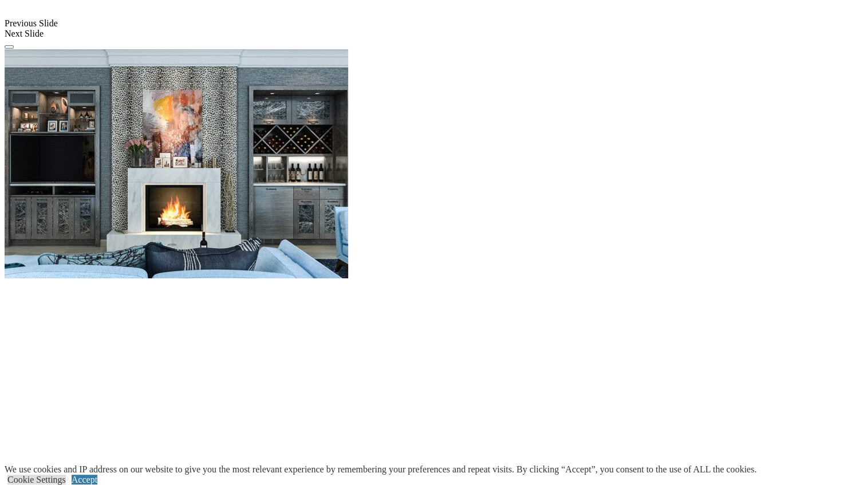 This screenshot has width=848, height=485. What do you see at coordinates (37, 479) in the screenshot?
I see `a: Cookie Settings` at bounding box center [37, 479].